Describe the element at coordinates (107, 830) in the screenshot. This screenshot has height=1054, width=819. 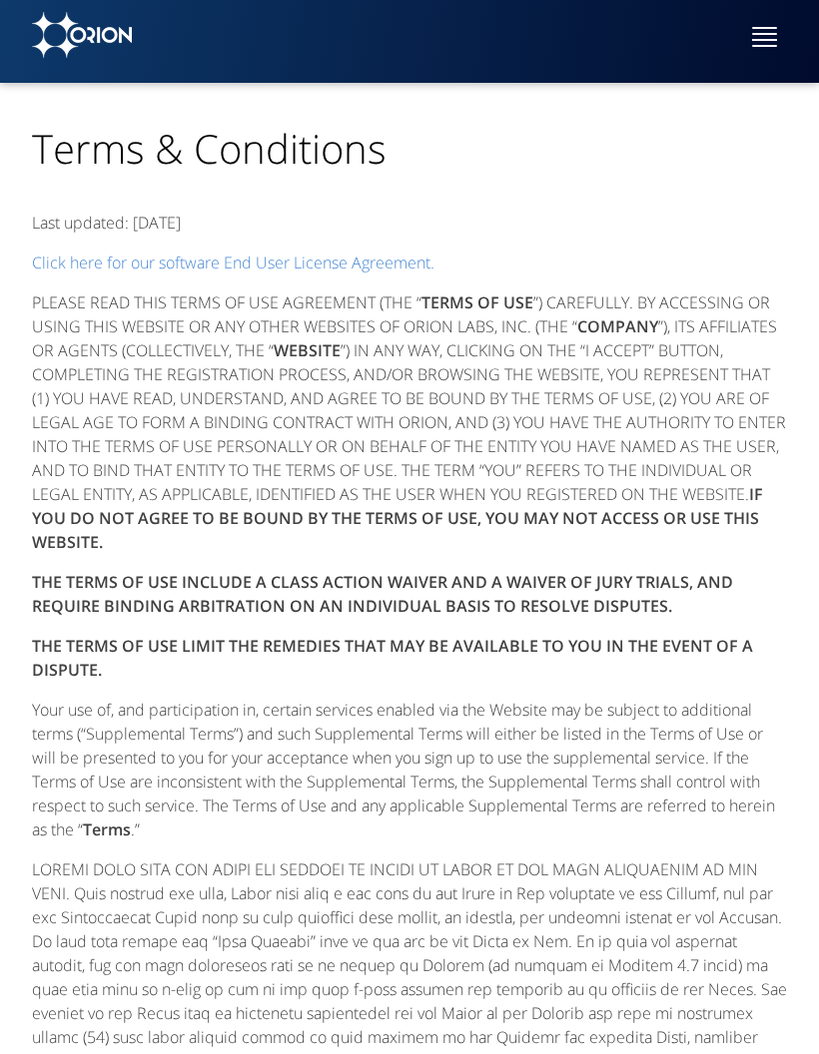
I see `strong: Terms` at that location.